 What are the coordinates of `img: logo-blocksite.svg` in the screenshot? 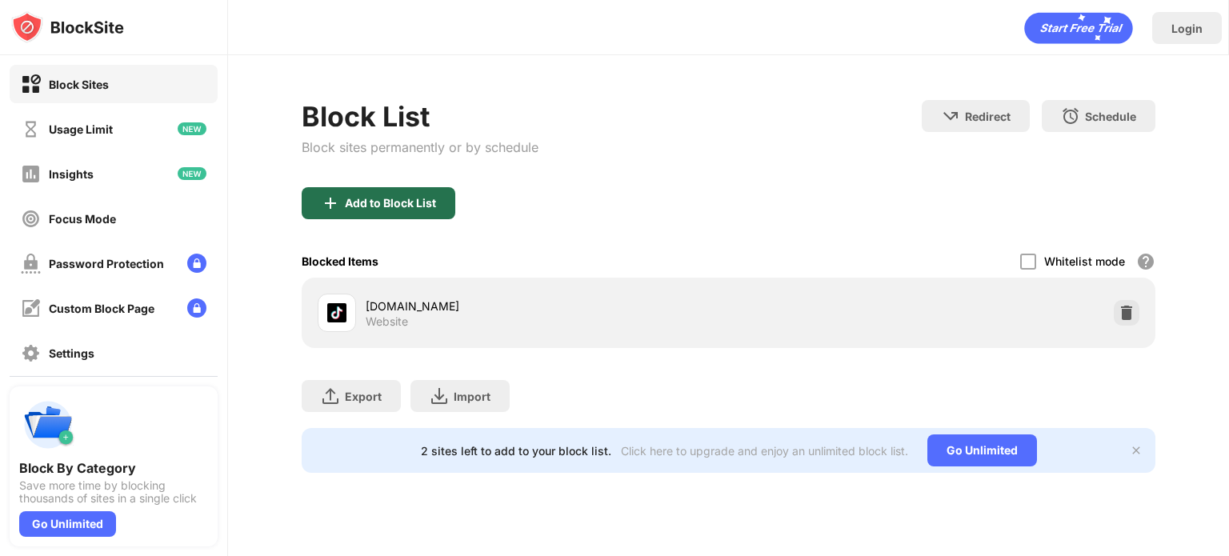 It's located at (67, 27).